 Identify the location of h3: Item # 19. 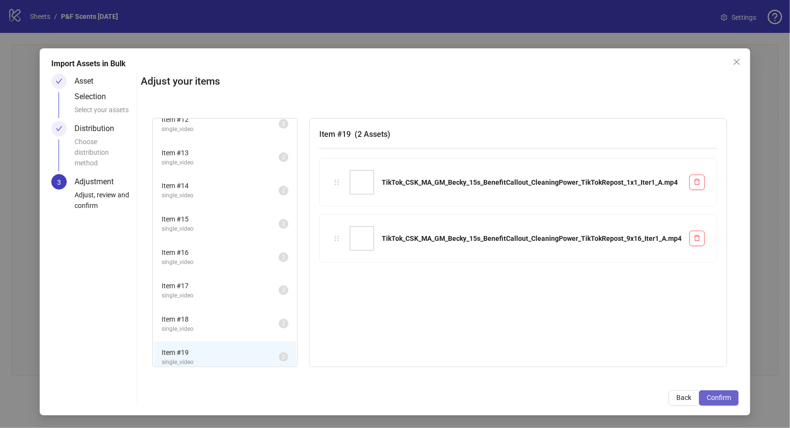
(518, 134).